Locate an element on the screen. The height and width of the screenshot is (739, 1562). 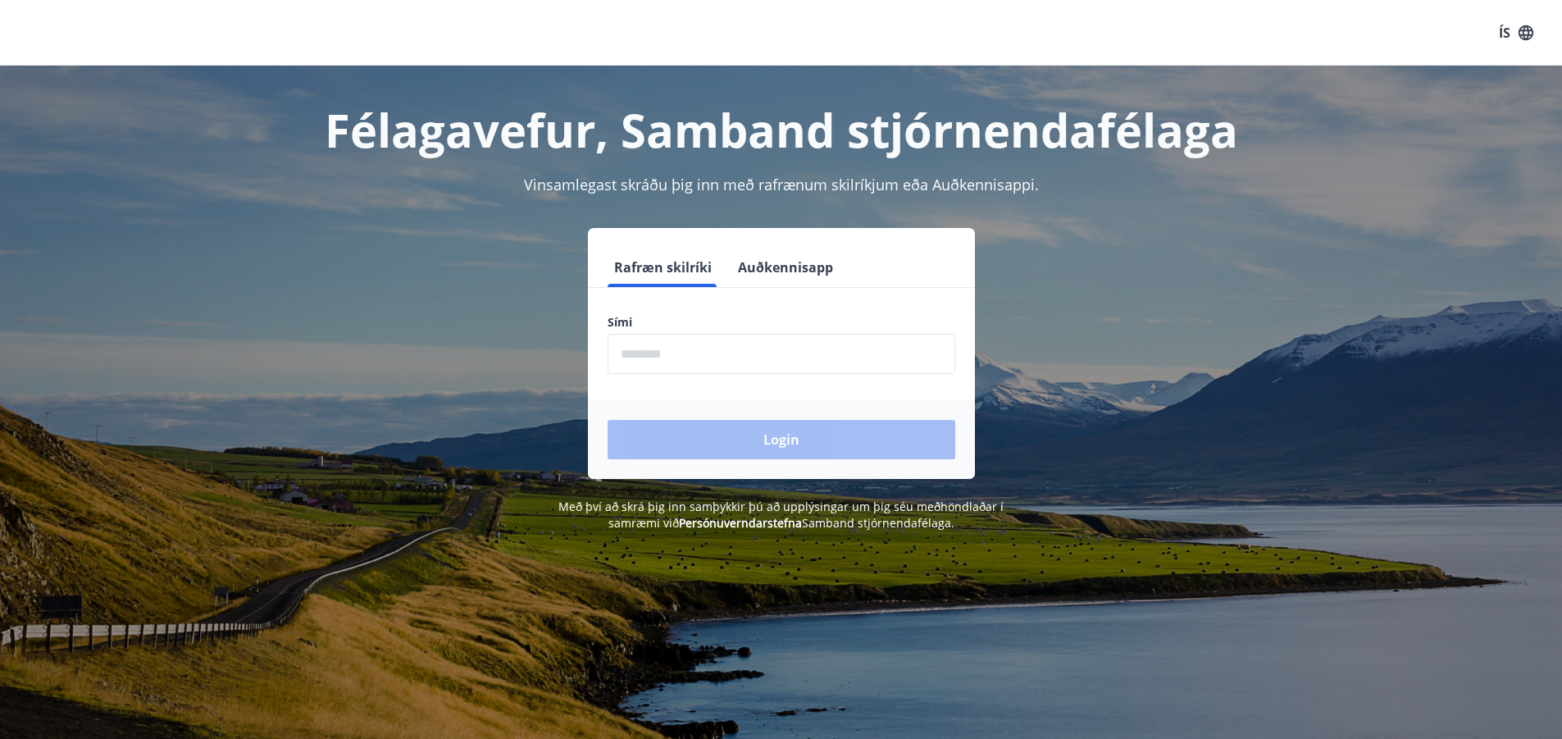
button: ÍS is located at coordinates (1516, 33).